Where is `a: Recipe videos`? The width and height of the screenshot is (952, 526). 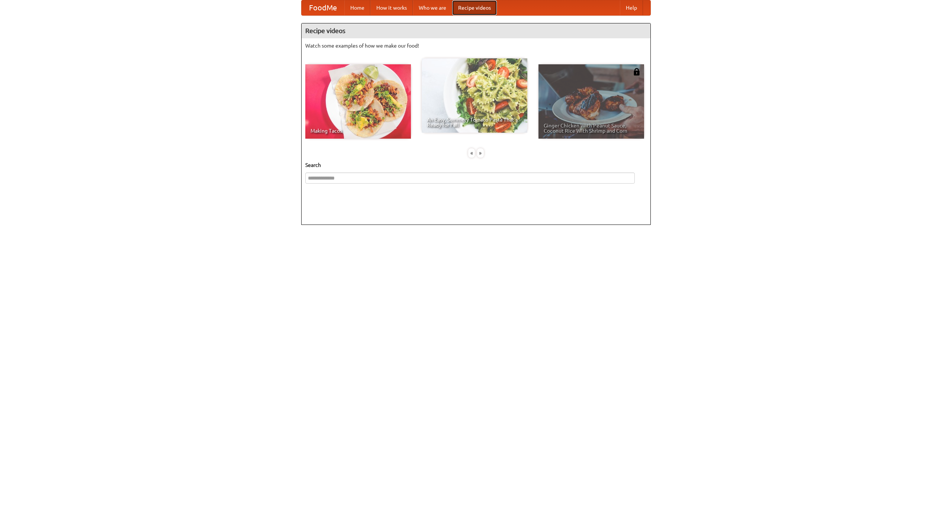 a: Recipe videos is located at coordinates (474, 8).